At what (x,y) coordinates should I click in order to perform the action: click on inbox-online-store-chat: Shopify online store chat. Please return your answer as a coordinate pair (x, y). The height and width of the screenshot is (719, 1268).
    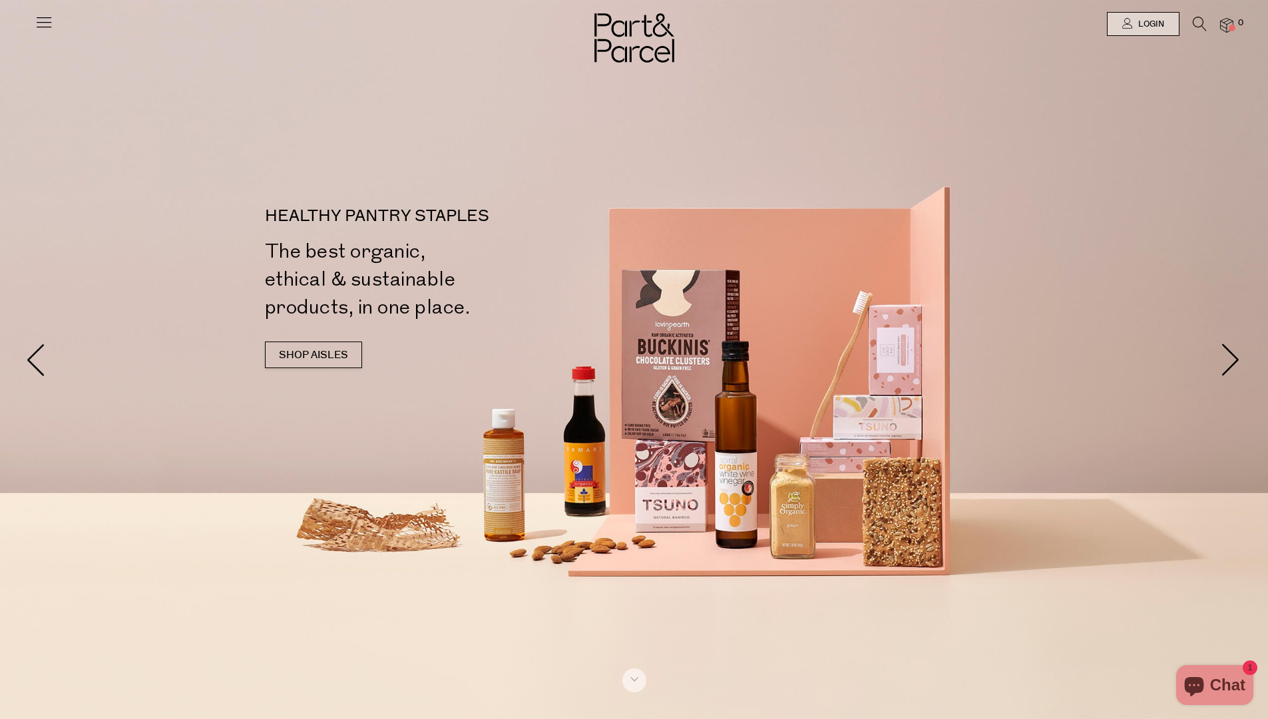
    Looking at the image, I should click on (1215, 686).